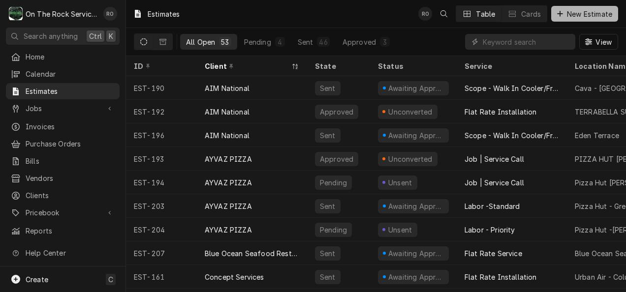 Image resolution: width=626 pixels, height=292 pixels. I want to click on span: Calendar, so click(70, 74).